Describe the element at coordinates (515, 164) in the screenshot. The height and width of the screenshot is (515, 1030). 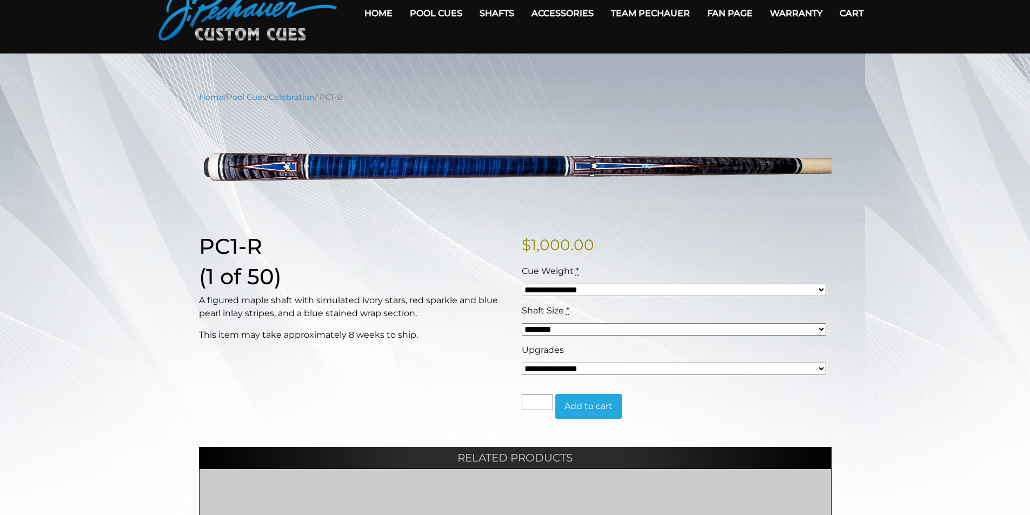
I see `img: PC1-B.png` at that location.